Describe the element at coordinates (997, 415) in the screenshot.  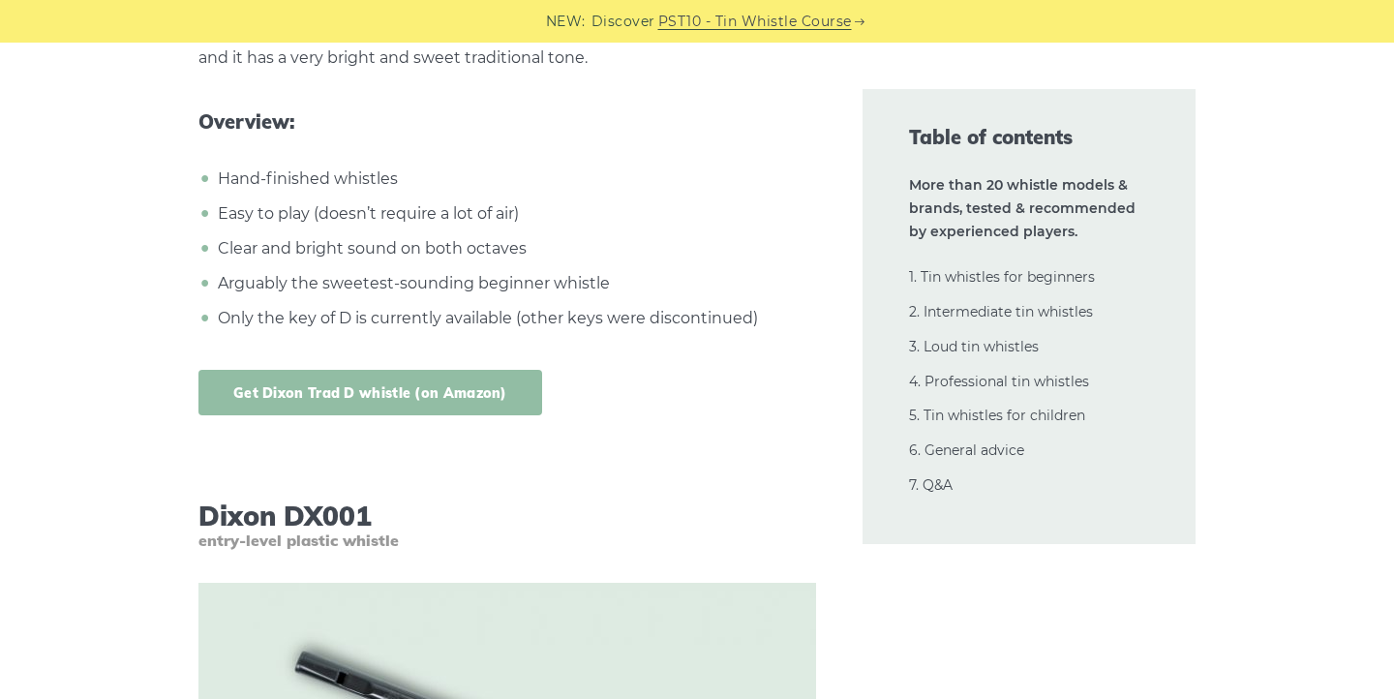
I see `a: 5. Tin whistles for children` at that location.